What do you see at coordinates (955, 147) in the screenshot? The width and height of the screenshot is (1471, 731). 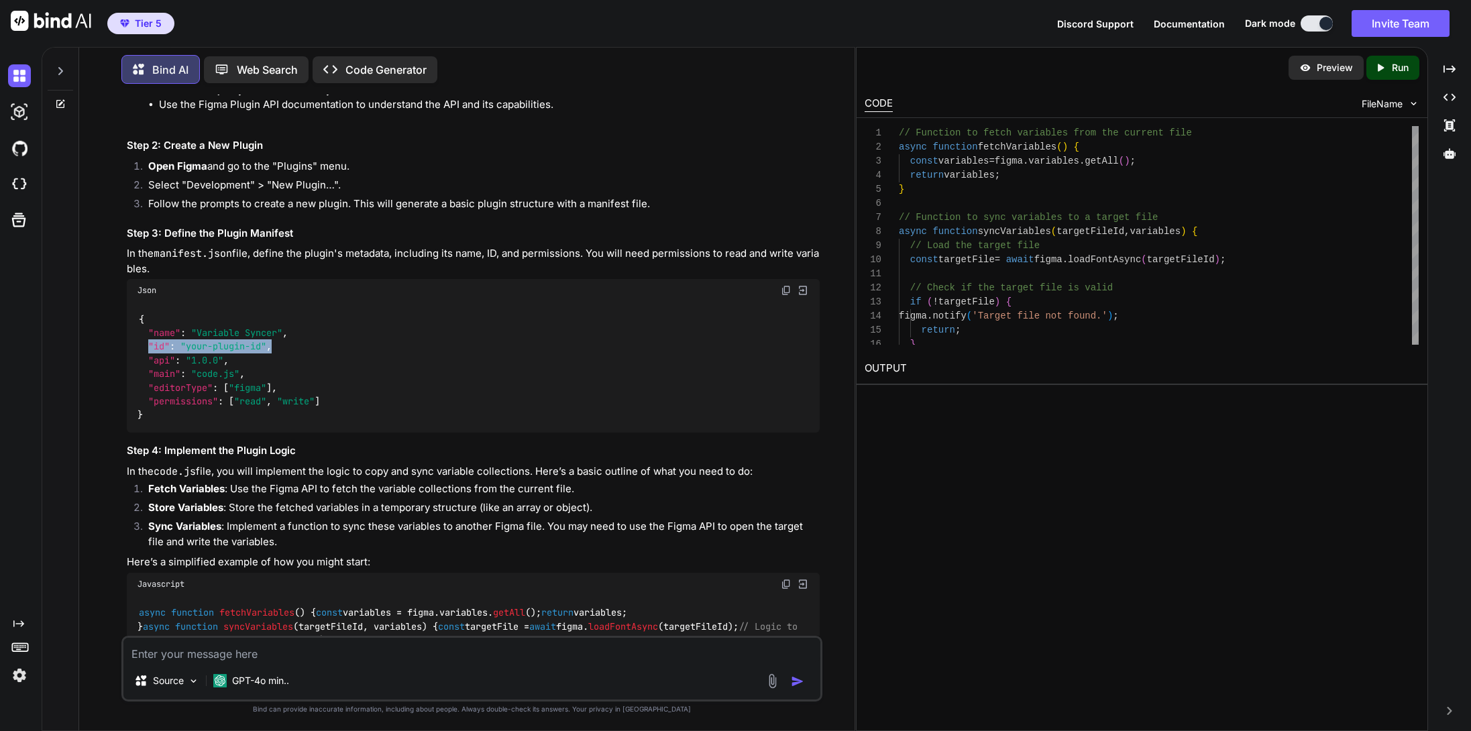 I see `span: function` at bounding box center [955, 147].